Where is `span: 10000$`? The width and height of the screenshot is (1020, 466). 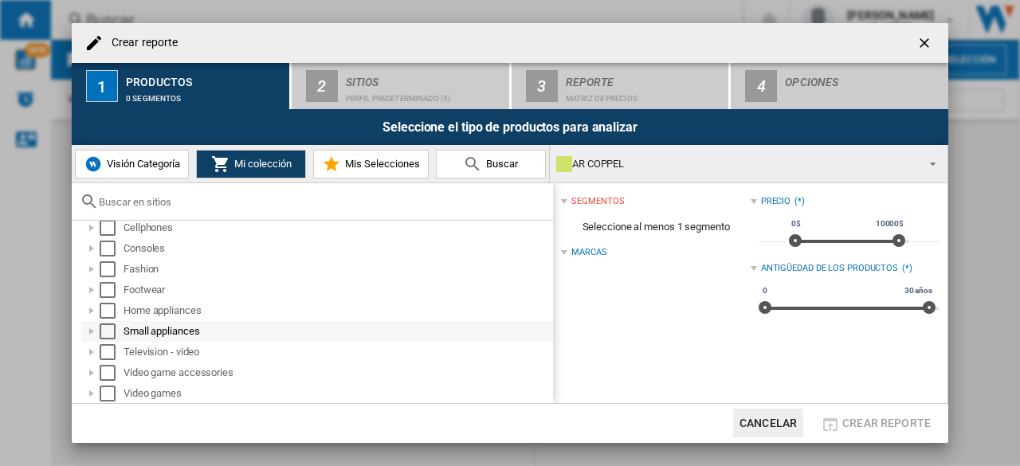
span: 10000$ is located at coordinates (890, 224).